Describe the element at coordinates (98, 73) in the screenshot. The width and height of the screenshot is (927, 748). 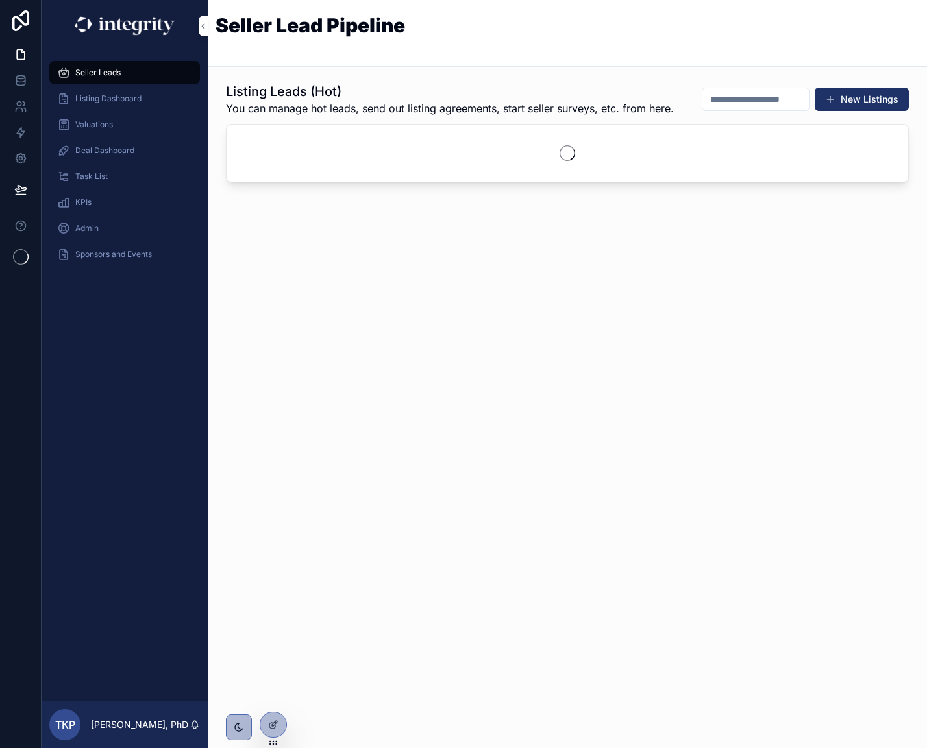
I see `span: Seller Leads` at that location.